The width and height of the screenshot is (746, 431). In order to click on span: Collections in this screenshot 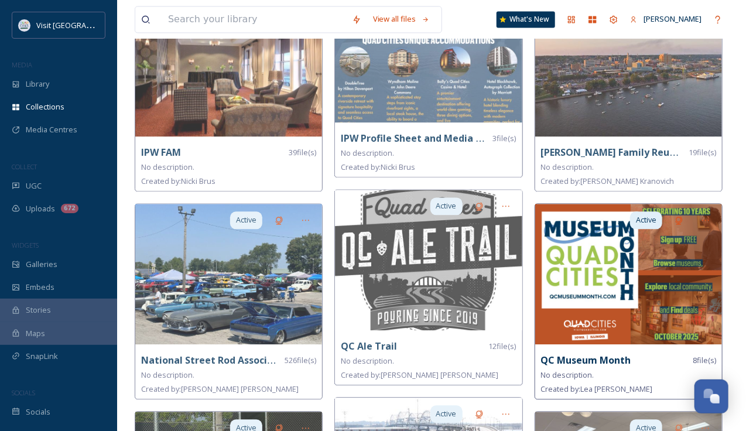, I will do `click(45, 107)`.